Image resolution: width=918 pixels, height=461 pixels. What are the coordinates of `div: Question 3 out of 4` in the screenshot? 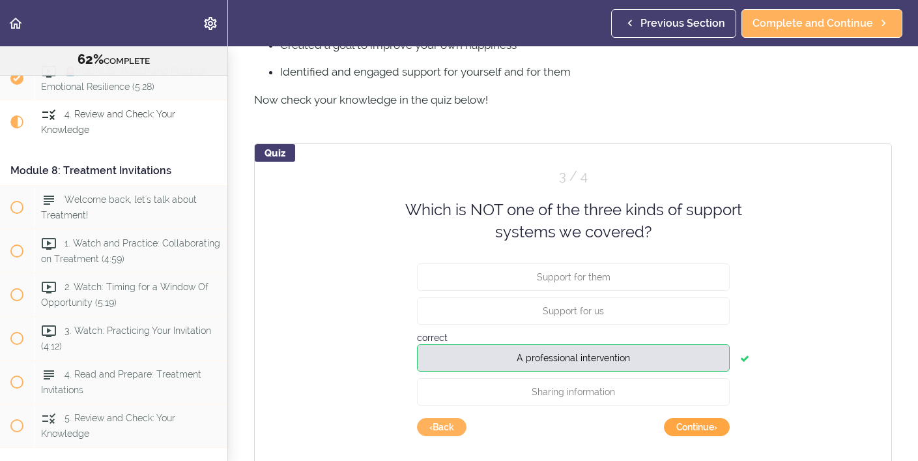 It's located at (573, 176).